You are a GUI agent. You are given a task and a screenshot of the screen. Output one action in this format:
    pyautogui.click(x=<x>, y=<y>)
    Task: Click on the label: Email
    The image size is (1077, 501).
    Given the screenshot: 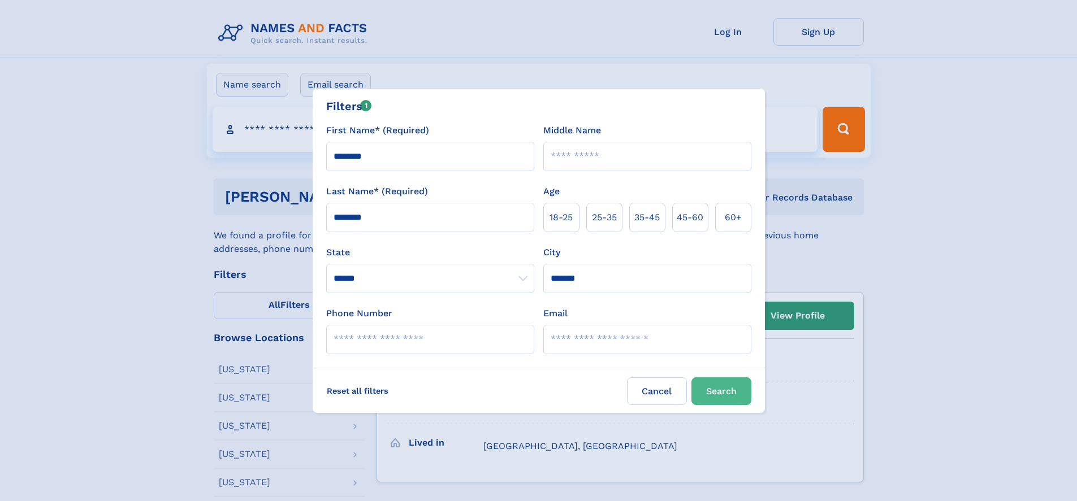 What is the action you would take?
    pyautogui.click(x=555, y=314)
    